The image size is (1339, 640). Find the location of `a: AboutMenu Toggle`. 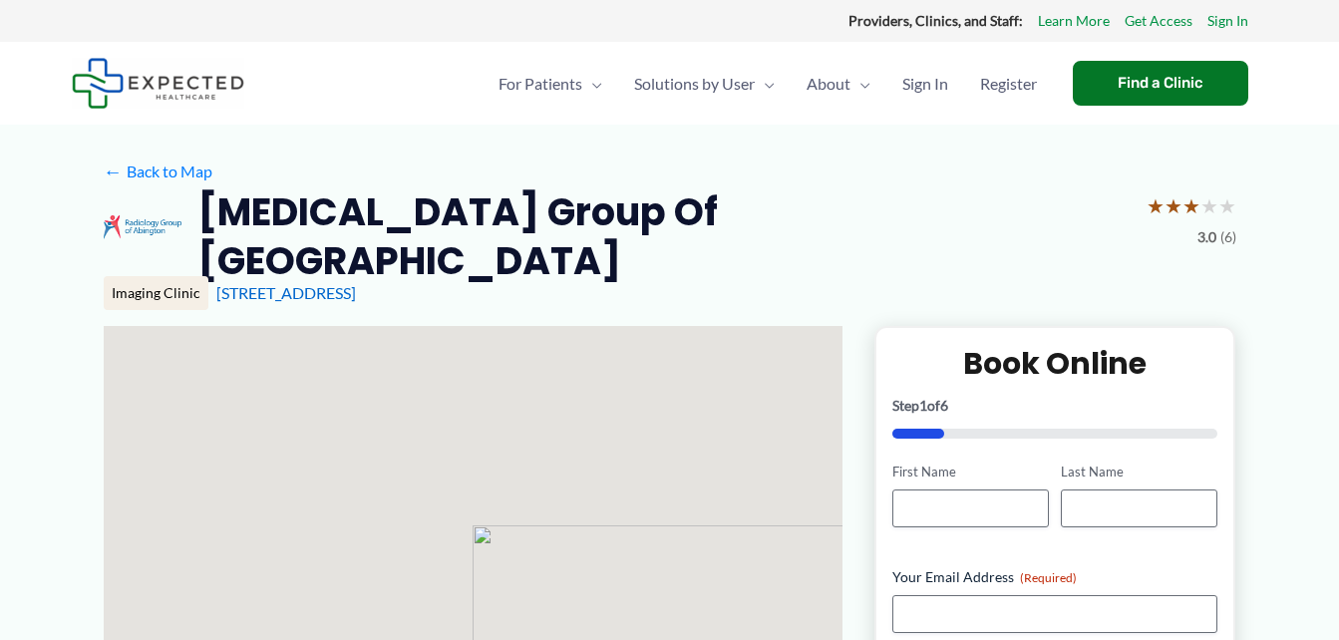

a: AboutMenu Toggle is located at coordinates (838, 84).